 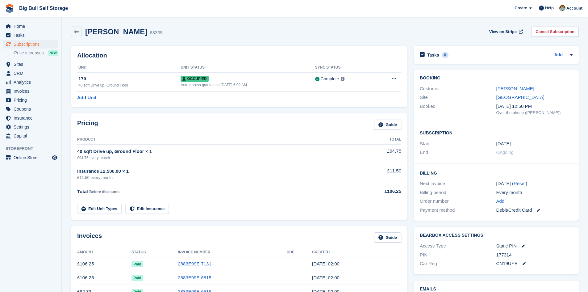 I want to click on span: Storefront, so click(x=33, y=148).